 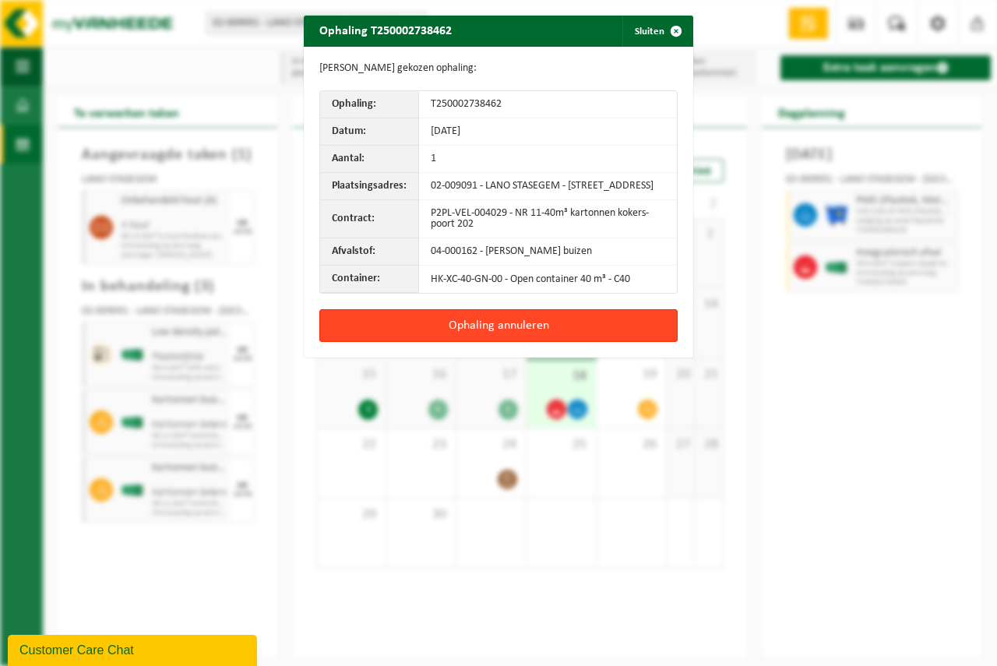 What do you see at coordinates (547, 279) in the screenshot?
I see `td: HK-XC-40-GN-00 - Open container 40 m³ - C40` at bounding box center [547, 279].